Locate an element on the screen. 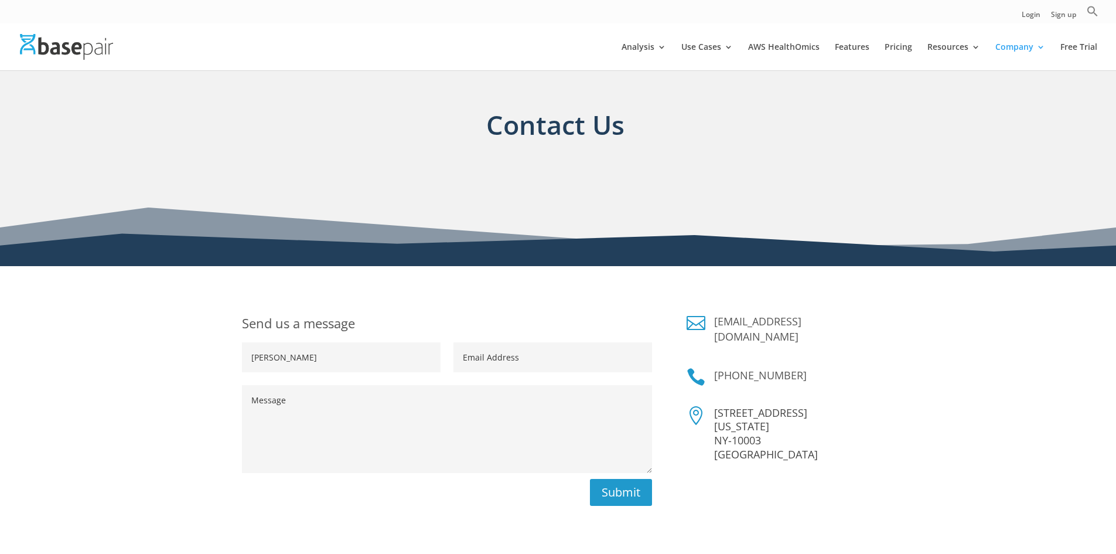  h1: Send us a message is located at coordinates (447, 327).